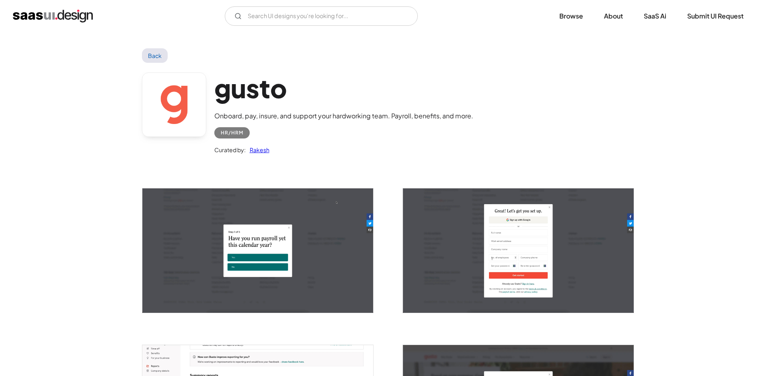 This screenshot has width=766, height=376. What do you see at coordinates (230, 150) in the screenshot?
I see `div: Curated by:` at bounding box center [230, 150].